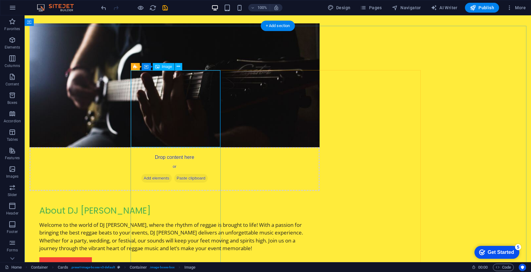 This screenshot has height=272, width=531. What do you see at coordinates (444, 8) in the screenshot?
I see `span: AI Writer` at bounding box center [444, 8].